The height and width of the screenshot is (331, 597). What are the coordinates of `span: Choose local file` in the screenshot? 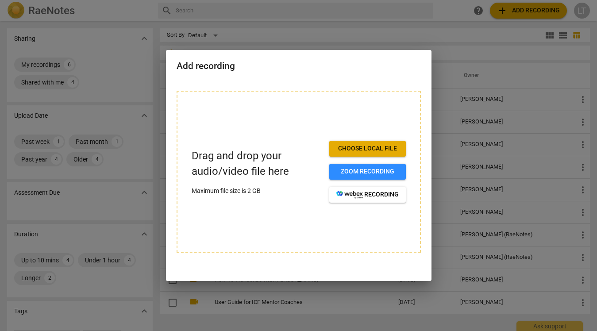 It's located at (367, 149).